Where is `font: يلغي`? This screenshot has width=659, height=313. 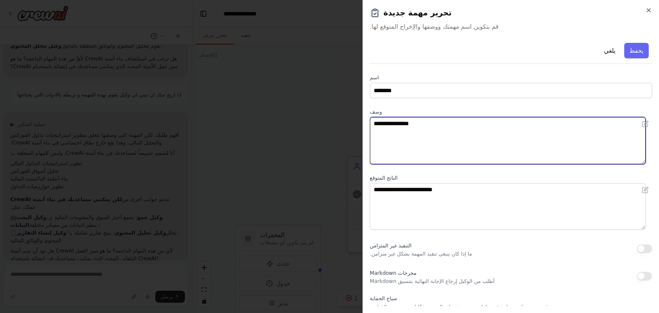
font: يلغي is located at coordinates (610, 51).